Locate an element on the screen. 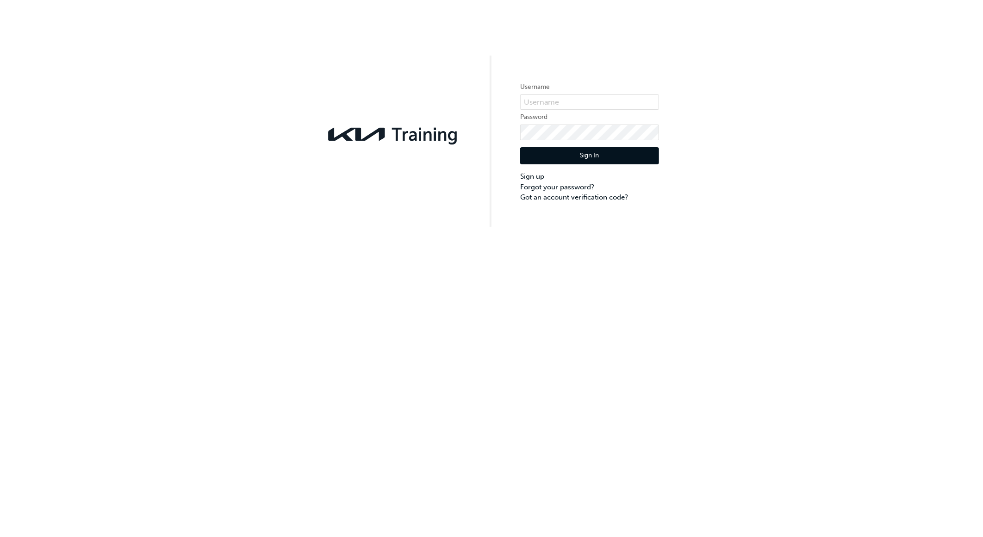 This screenshot has width=983, height=537. label: Username is located at coordinates (589, 87).